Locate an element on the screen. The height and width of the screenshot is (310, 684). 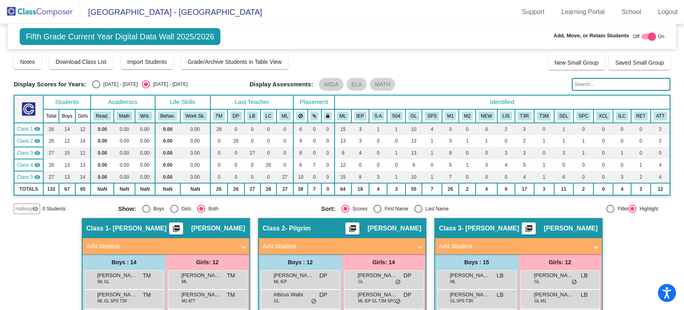
td: Leez Brice - Brice is located at coordinates (28, 153).